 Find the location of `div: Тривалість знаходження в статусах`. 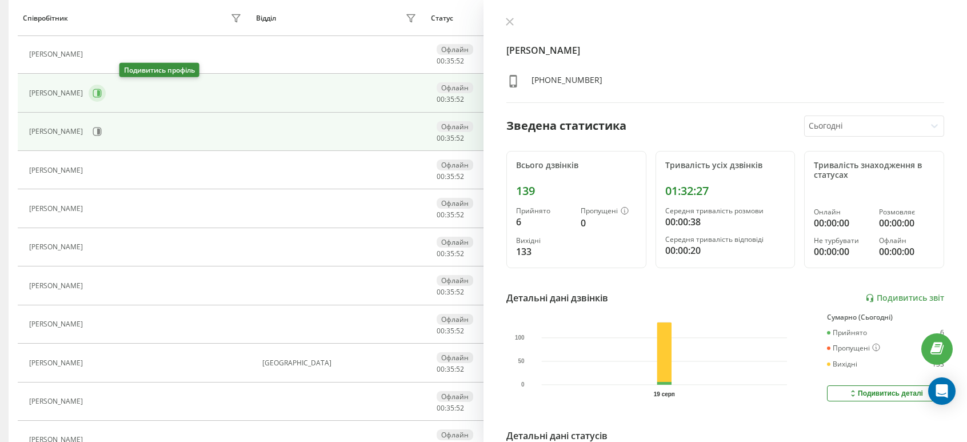

div: Тривалість знаходження в статусах is located at coordinates (873, 170).